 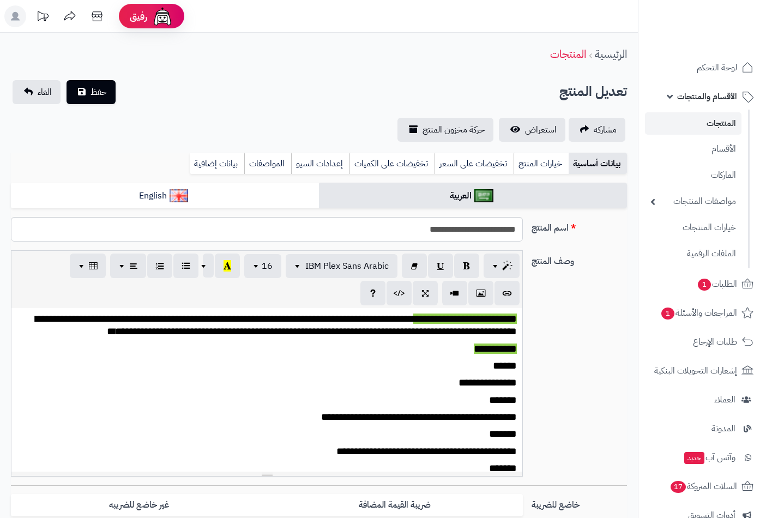 I want to click on a: الرئيسية, so click(x=611, y=54).